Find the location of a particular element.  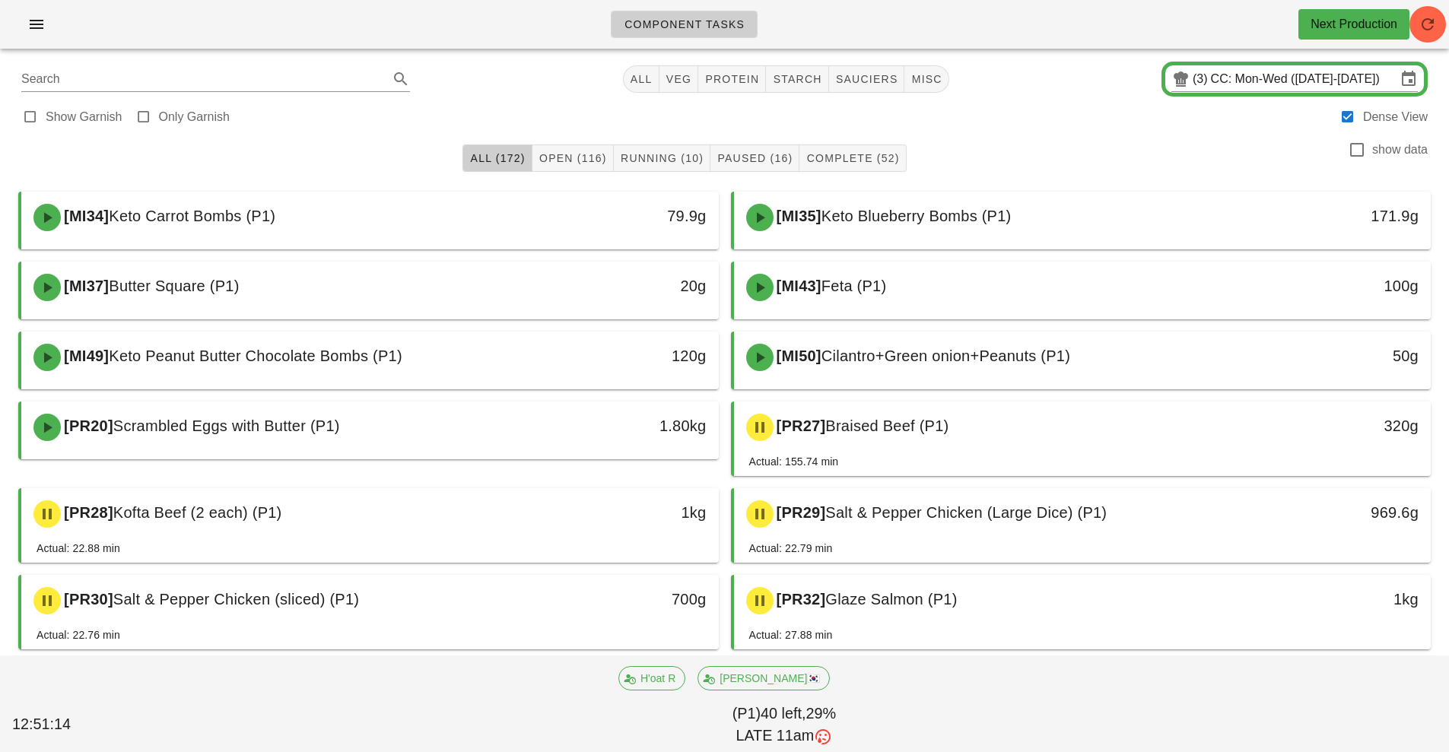

div: 700g is located at coordinates (628, 600).